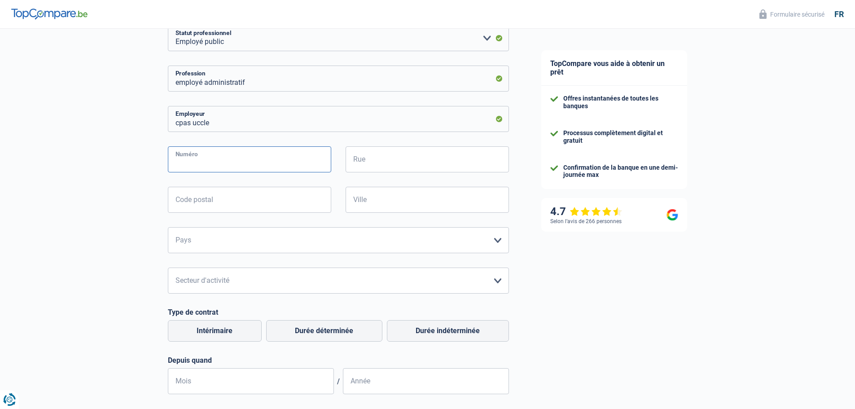 This screenshot has height=409, width=855. What do you see at coordinates (339, 312) in the screenshot?
I see `label: Type de contrat` at bounding box center [339, 312].